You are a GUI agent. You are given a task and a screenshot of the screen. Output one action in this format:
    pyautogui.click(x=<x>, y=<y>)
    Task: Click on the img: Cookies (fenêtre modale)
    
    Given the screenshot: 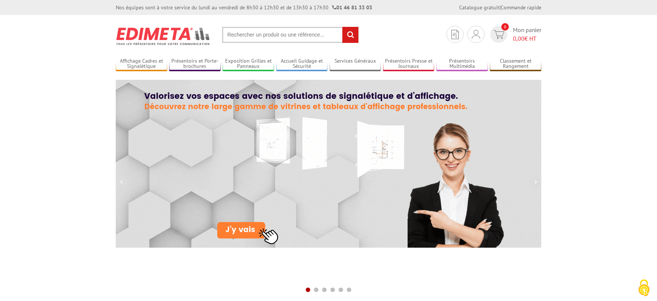 What is the action you would take?
    pyautogui.click(x=644, y=288)
    